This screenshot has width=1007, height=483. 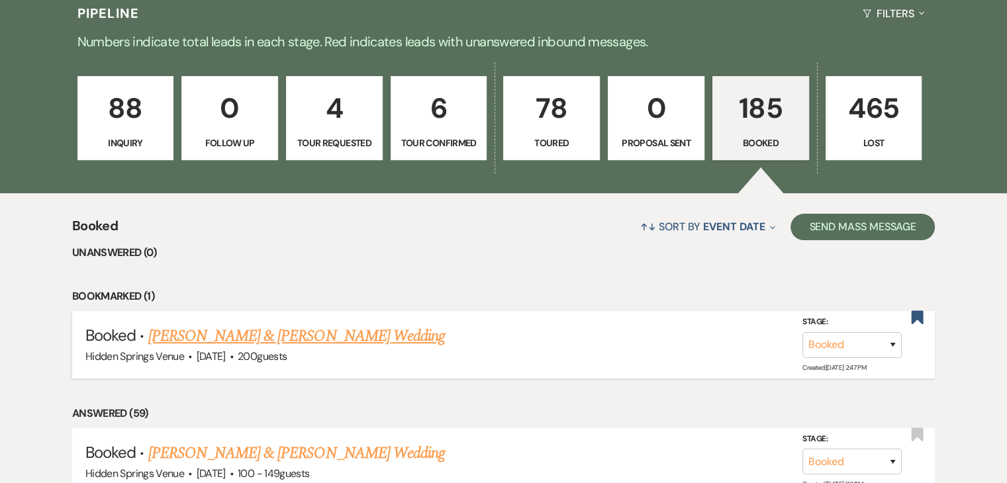 What do you see at coordinates (126, 119) in the screenshot?
I see `a: 88Inquiry` at bounding box center [126, 119].